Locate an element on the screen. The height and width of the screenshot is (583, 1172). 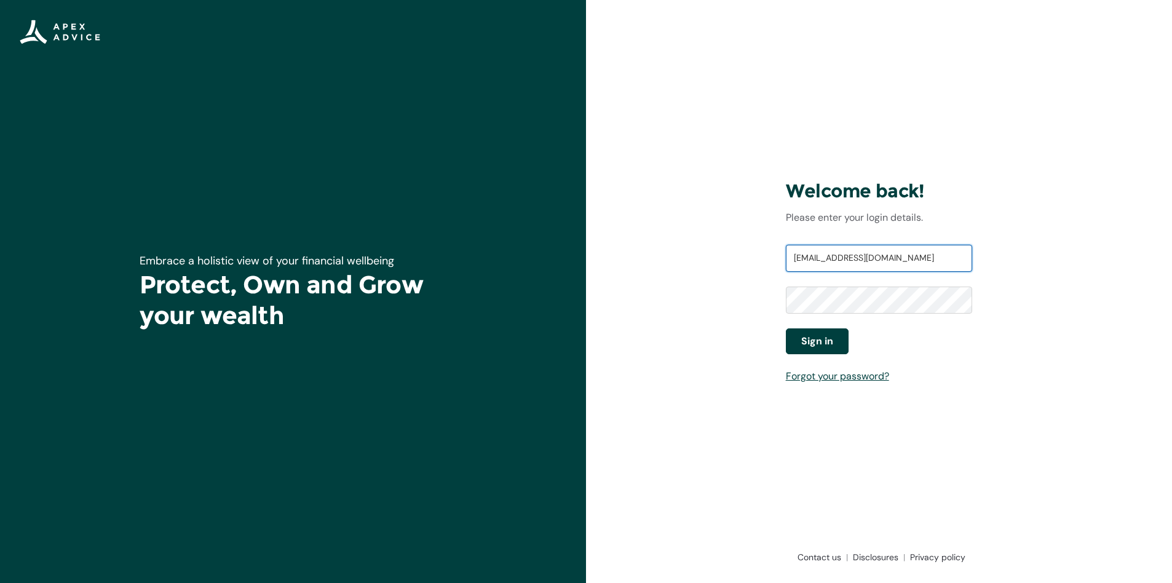
button: Sign in is located at coordinates (817, 341).